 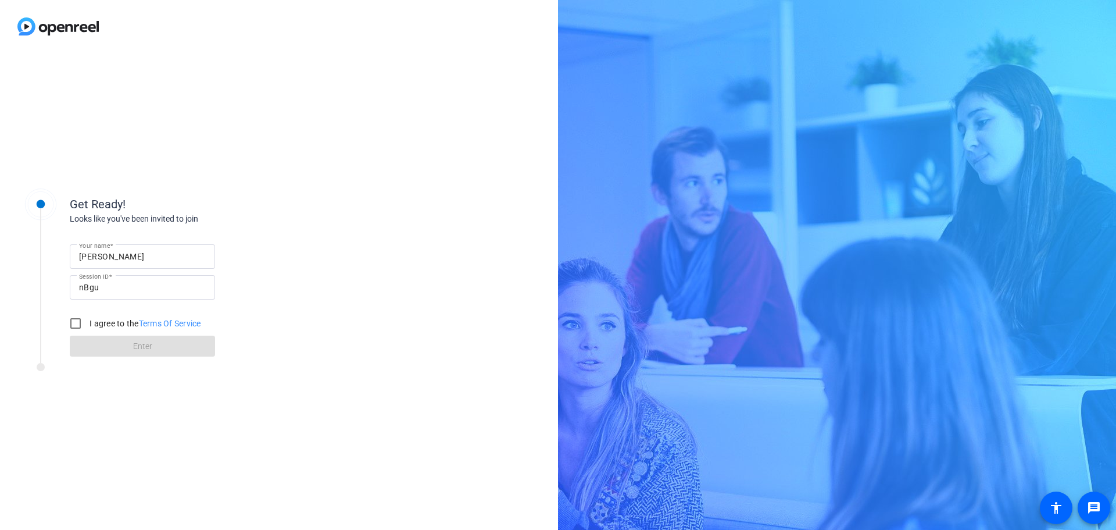 What do you see at coordinates (1056, 508) in the screenshot?
I see `mat-icon: accessibility` at bounding box center [1056, 508].